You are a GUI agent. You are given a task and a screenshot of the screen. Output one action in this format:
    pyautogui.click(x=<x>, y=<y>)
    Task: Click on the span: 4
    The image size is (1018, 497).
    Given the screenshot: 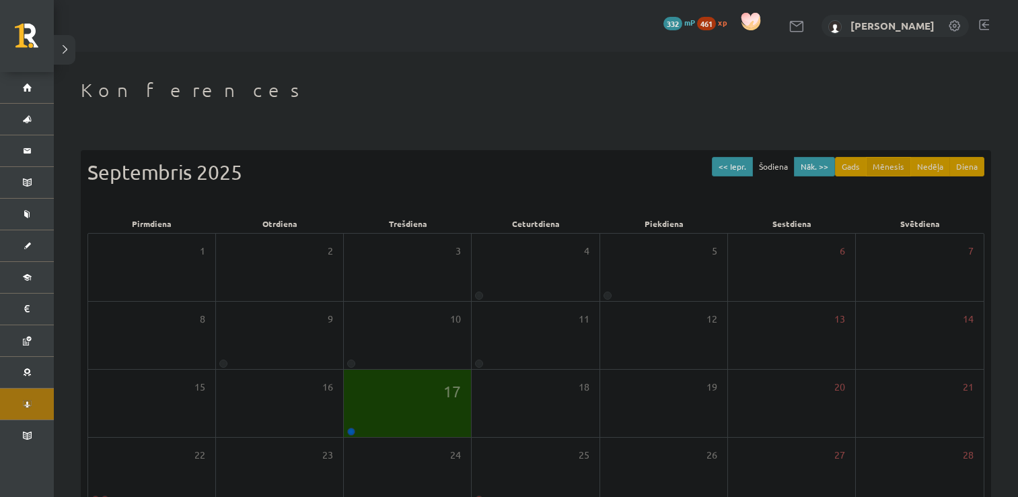 What is the action you would take?
    pyautogui.click(x=587, y=251)
    